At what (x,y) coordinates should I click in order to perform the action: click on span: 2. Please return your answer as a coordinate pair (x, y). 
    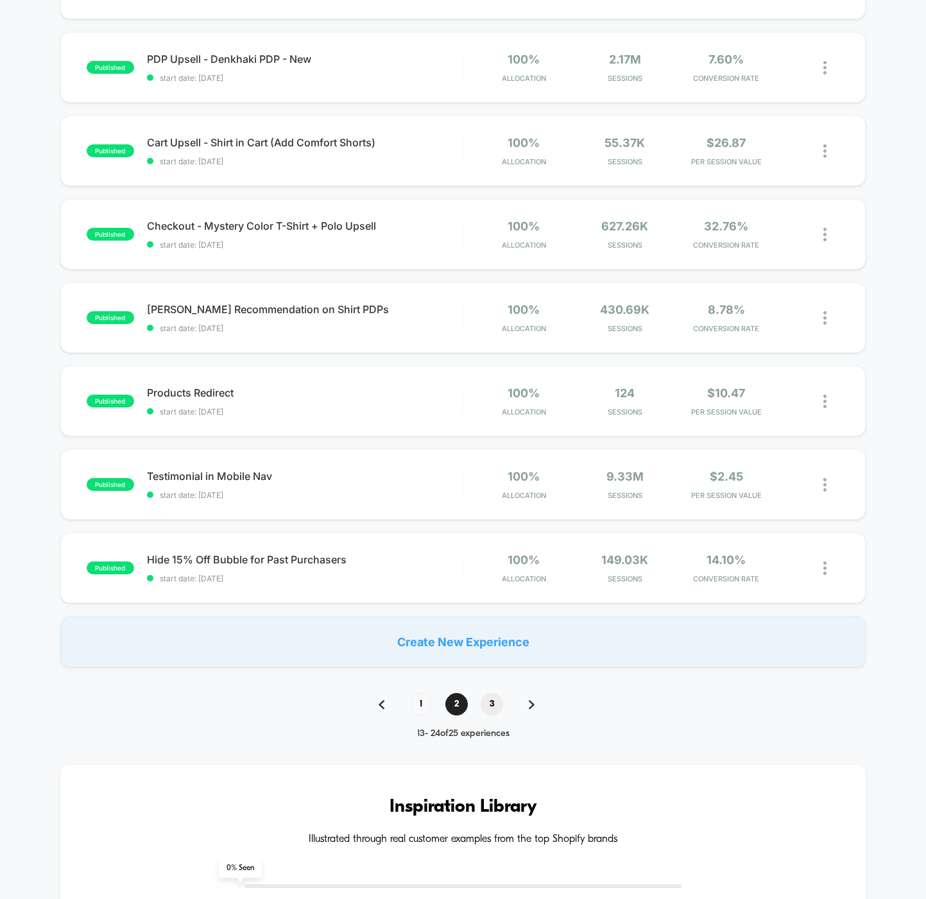
    Looking at the image, I should click on (456, 704).